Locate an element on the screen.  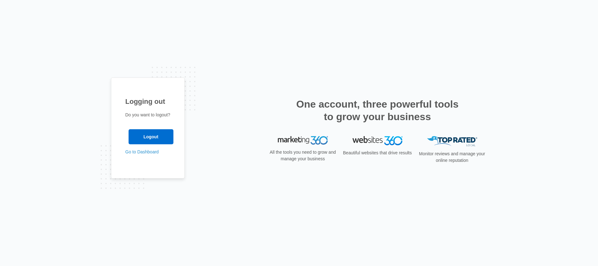
h2: One account, three powerful tools to grow your business is located at coordinates (378, 110).